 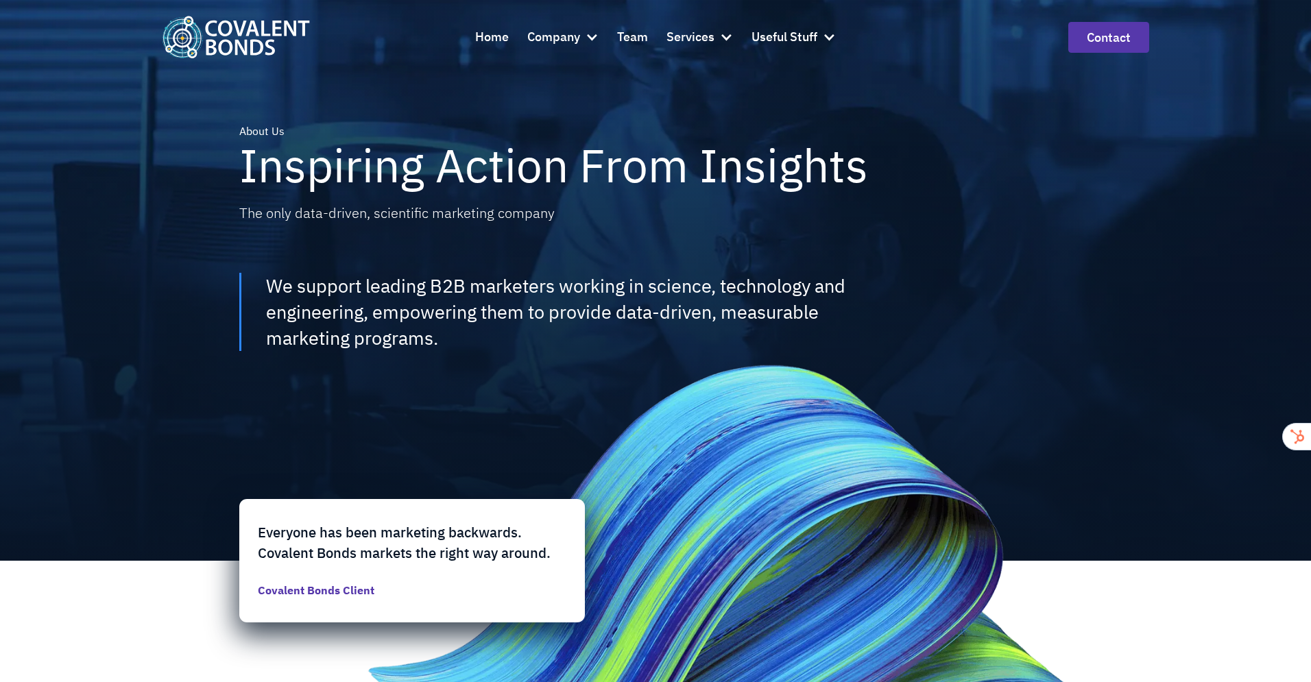 What do you see at coordinates (1276, 649) in the screenshot?
I see `div: Chat Widget` at bounding box center [1276, 649].